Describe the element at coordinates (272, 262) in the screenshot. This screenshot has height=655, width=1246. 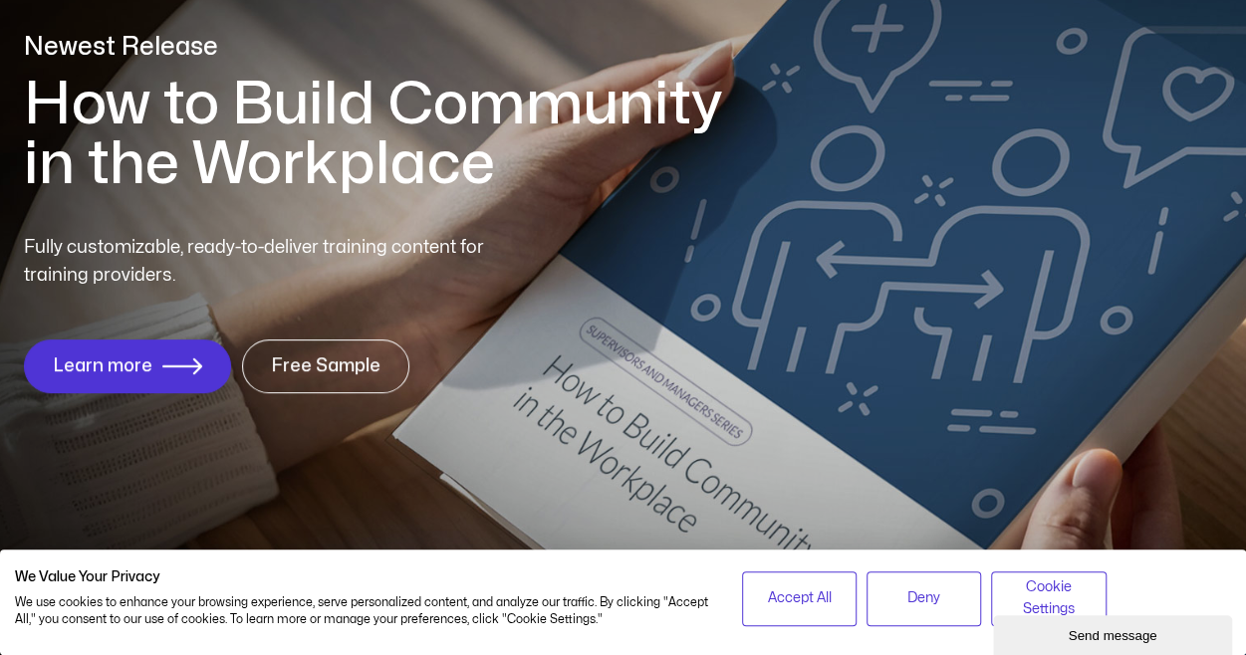
I see `p: Fully customizable, ready-to-deliver training content for training providers.` at that location.